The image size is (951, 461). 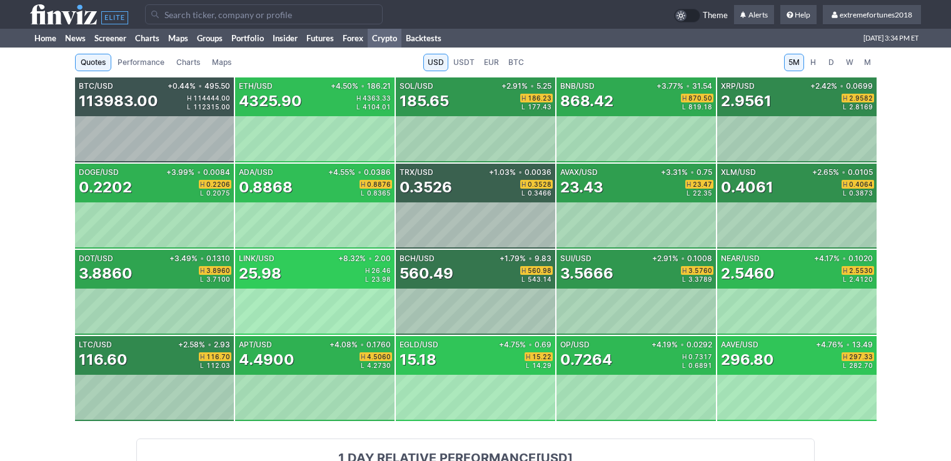 I want to click on div: EGLD/USD, so click(x=448, y=345).